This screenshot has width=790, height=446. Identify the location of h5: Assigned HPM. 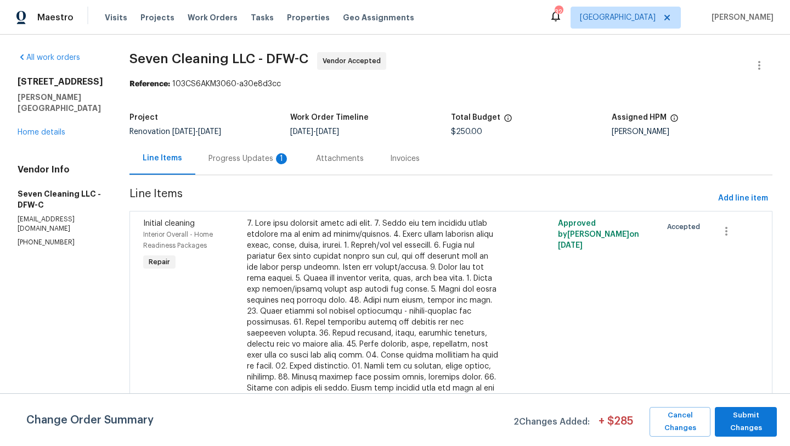
(639, 117).